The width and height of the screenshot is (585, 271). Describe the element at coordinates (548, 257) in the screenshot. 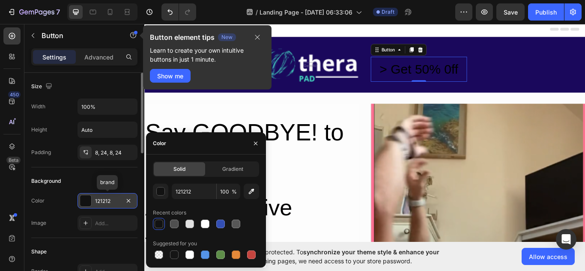

I see `button: Allow access` at that location.